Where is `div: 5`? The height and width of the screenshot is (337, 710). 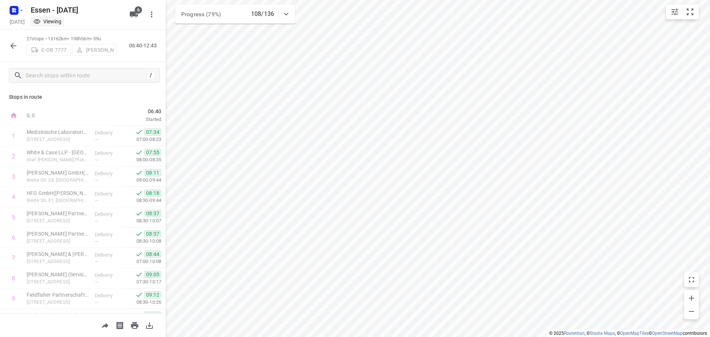 div: 5 is located at coordinates (13, 217).